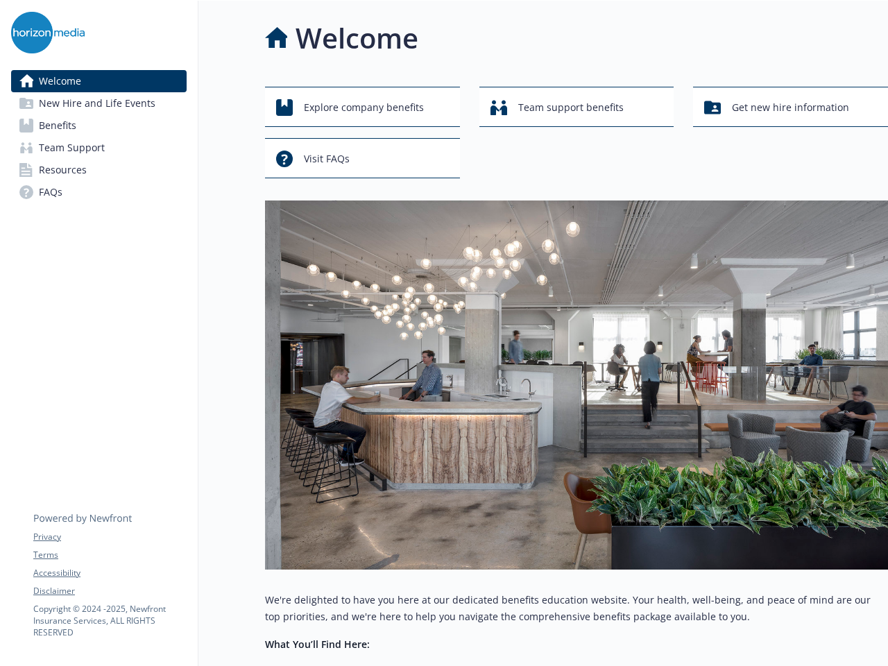  What do you see at coordinates (790, 108) in the screenshot?
I see `span: Get new hire information` at bounding box center [790, 108].